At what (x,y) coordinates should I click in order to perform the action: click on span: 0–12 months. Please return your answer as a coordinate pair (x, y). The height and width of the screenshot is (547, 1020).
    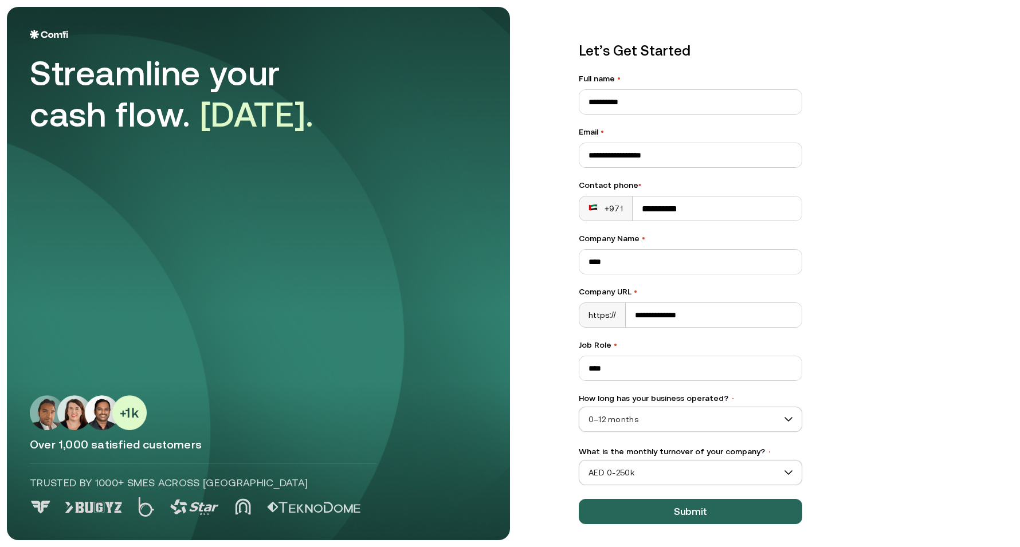
    Looking at the image, I should click on (690, 419).